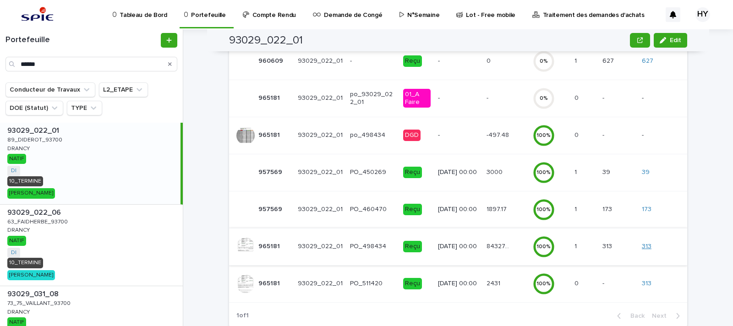  What do you see at coordinates (494, 283) in the screenshot?
I see `p: 2431` at bounding box center [494, 283].